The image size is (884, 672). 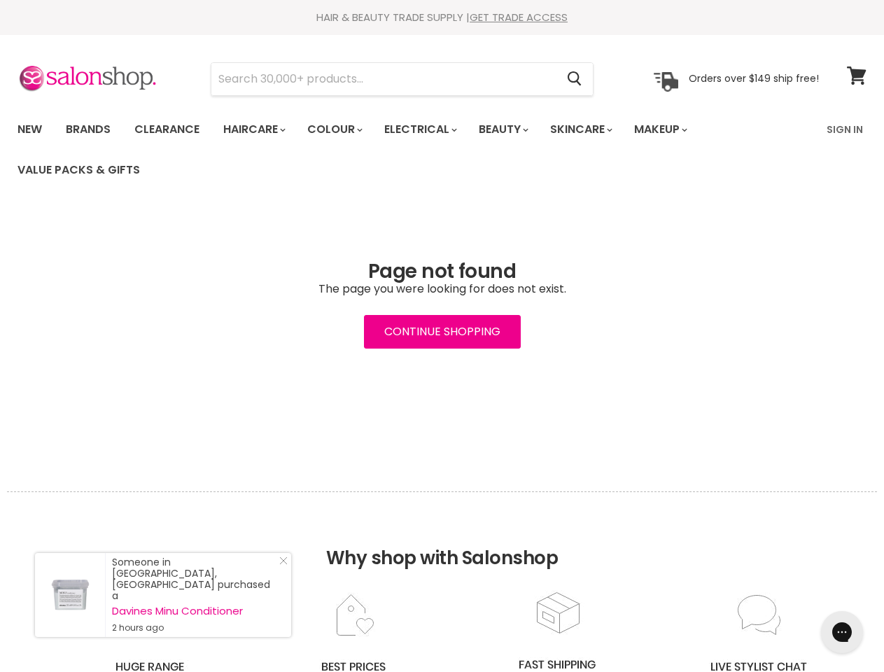 What do you see at coordinates (442, 289) in the screenshot?
I see `p: The page you were looking for does not exist.` at bounding box center [442, 289].